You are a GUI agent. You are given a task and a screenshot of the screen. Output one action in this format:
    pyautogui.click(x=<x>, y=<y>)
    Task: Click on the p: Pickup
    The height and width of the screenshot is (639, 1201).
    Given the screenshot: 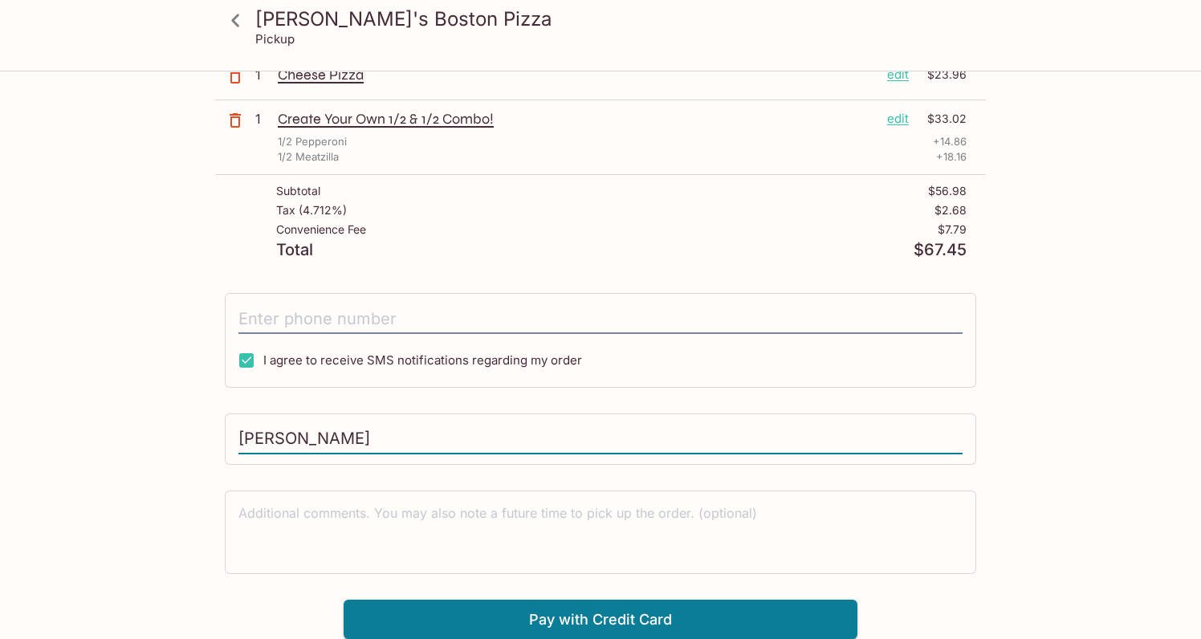 What is the action you would take?
    pyautogui.click(x=275, y=39)
    